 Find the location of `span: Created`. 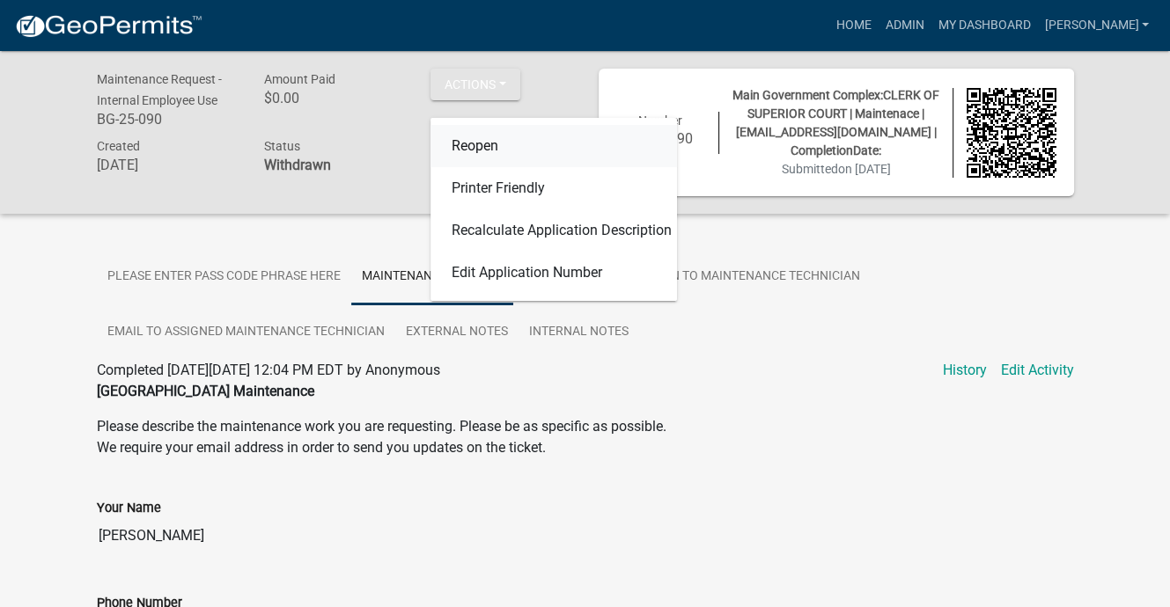

span: Created is located at coordinates (118, 146).